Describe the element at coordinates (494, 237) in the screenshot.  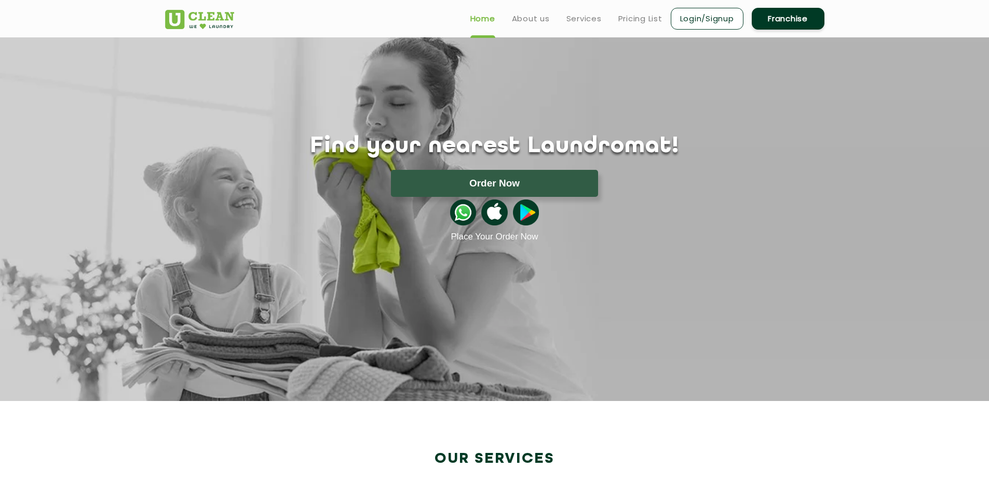
I see `a: Place Your Order Now` at that location.